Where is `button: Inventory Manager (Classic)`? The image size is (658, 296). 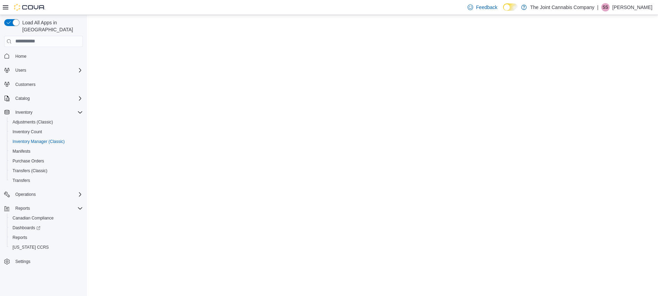
button: Inventory Manager (Classic) is located at coordinates (46, 142).